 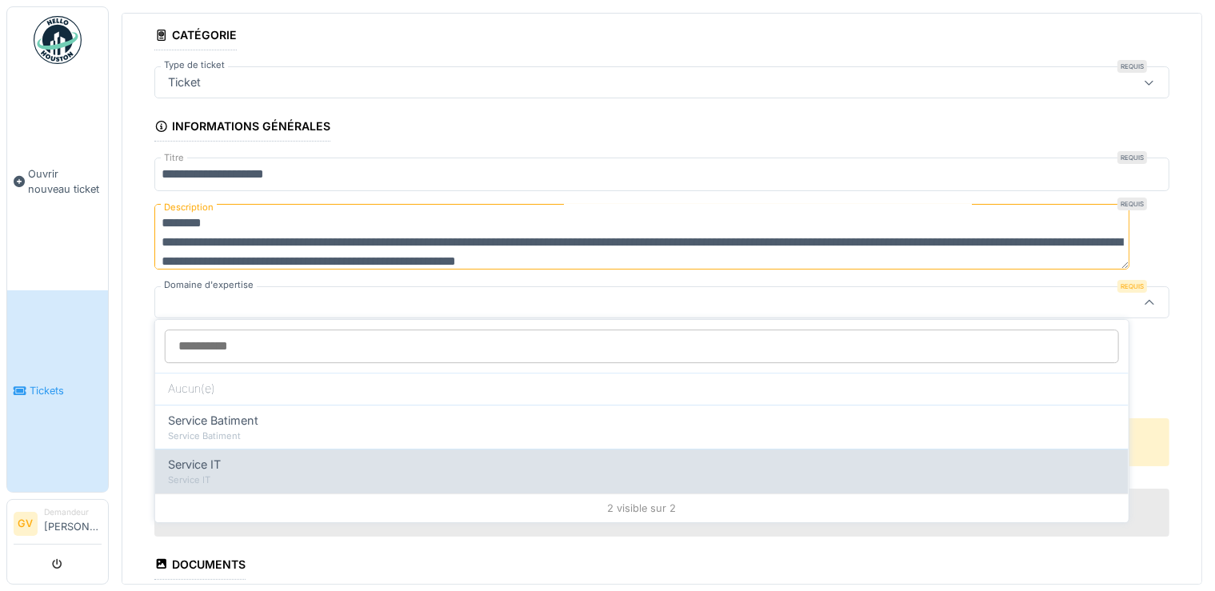 I want to click on label: Domaine d'expertise, so click(x=209, y=285).